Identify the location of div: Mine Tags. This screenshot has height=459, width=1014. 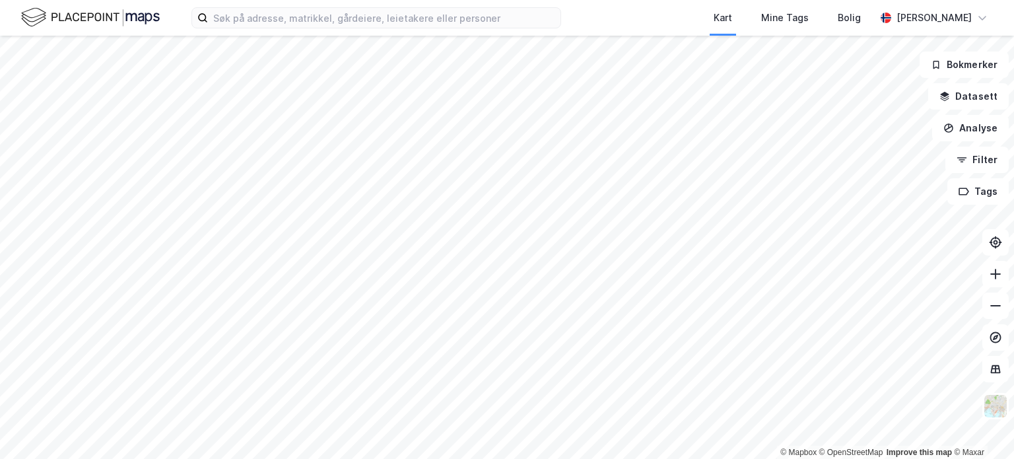
(785, 18).